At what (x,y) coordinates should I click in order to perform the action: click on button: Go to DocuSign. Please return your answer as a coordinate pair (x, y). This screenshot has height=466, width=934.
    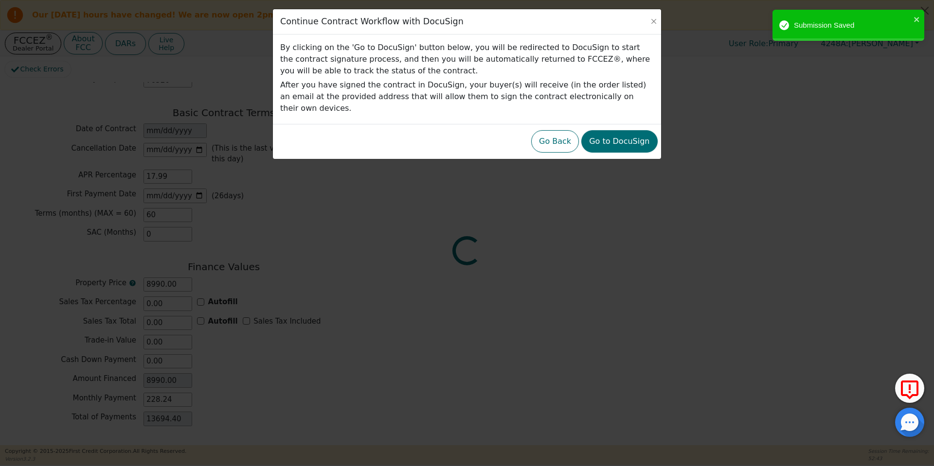
    Looking at the image, I should click on (619, 142).